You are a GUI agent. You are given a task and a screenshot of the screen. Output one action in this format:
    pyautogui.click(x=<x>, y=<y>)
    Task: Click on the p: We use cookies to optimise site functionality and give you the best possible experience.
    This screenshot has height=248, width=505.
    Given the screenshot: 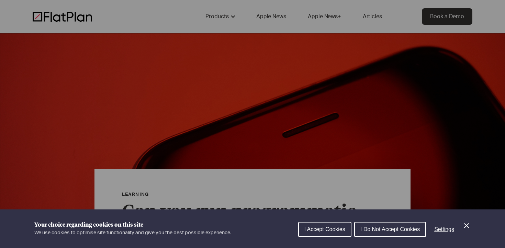 What is the action you would take?
    pyautogui.click(x=133, y=232)
    